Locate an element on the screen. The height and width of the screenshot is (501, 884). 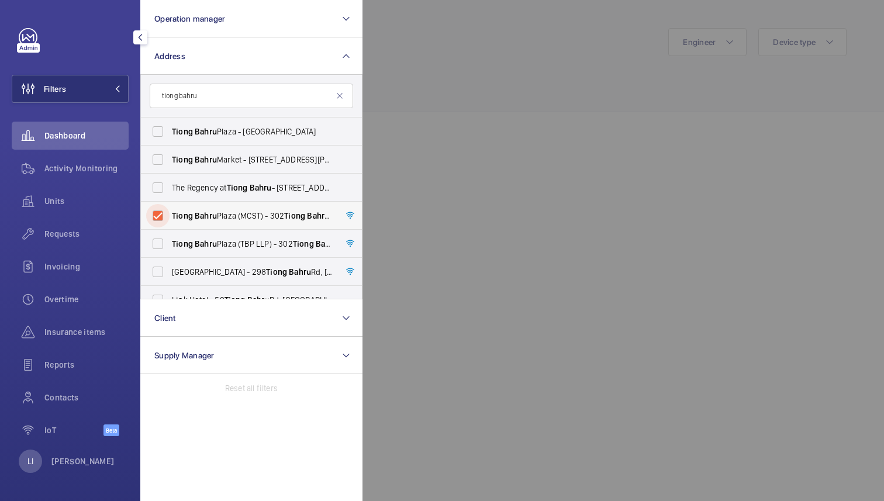
p: LI is located at coordinates (30, 461).